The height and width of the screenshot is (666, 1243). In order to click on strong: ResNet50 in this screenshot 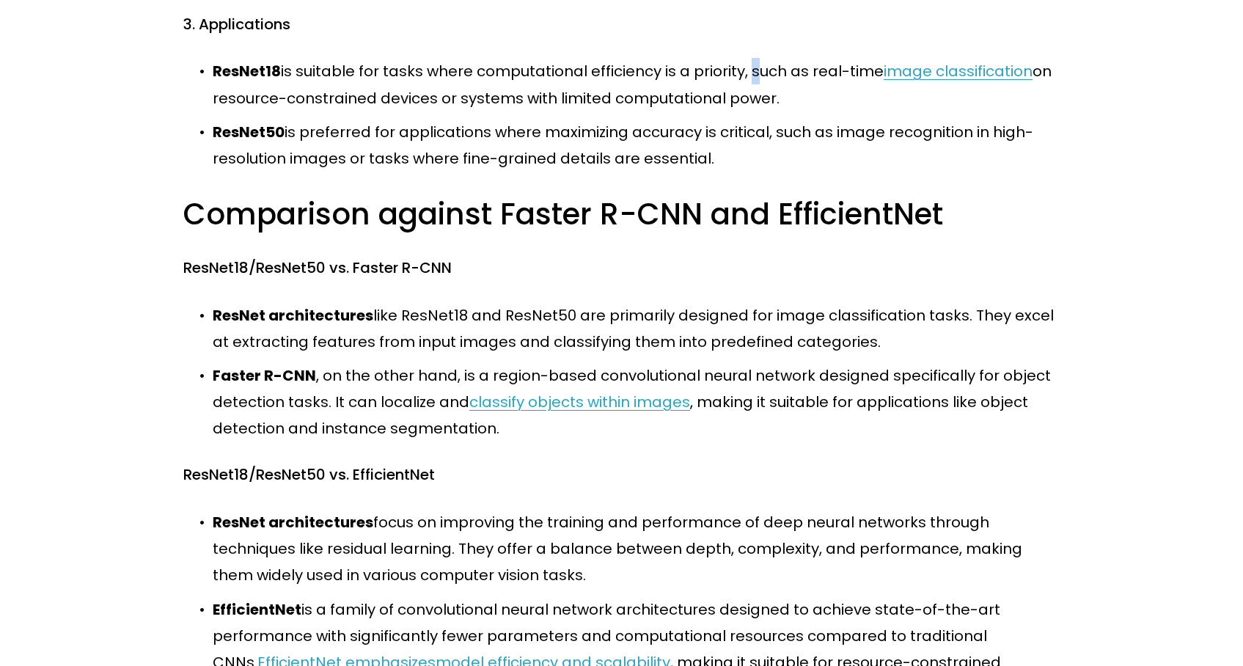, I will do `click(249, 132)`.